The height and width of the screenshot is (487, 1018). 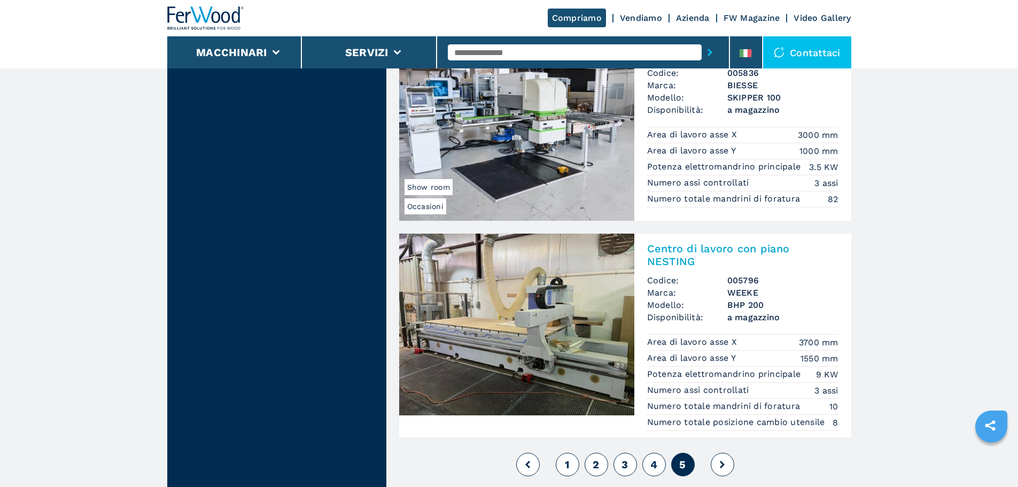 What do you see at coordinates (783, 85) in the screenshot?
I see `h3: BIESSE` at bounding box center [783, 85].